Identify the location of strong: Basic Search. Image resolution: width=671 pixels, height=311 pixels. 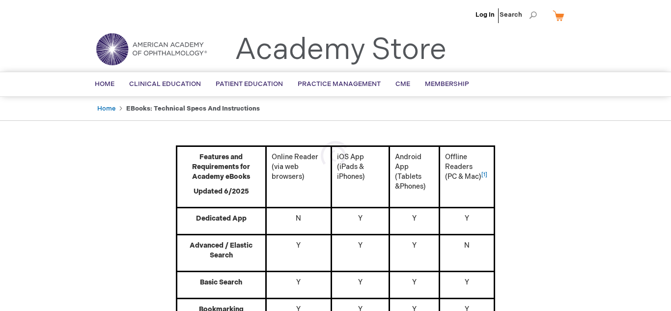
(221, 282).